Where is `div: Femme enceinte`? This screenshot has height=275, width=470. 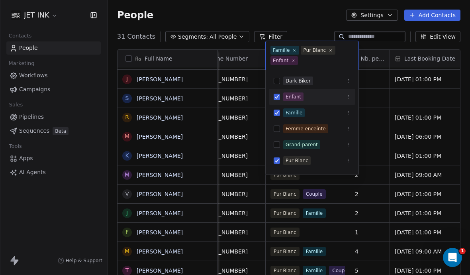 div: Femme enceinte is located at coordinates (306, 129).